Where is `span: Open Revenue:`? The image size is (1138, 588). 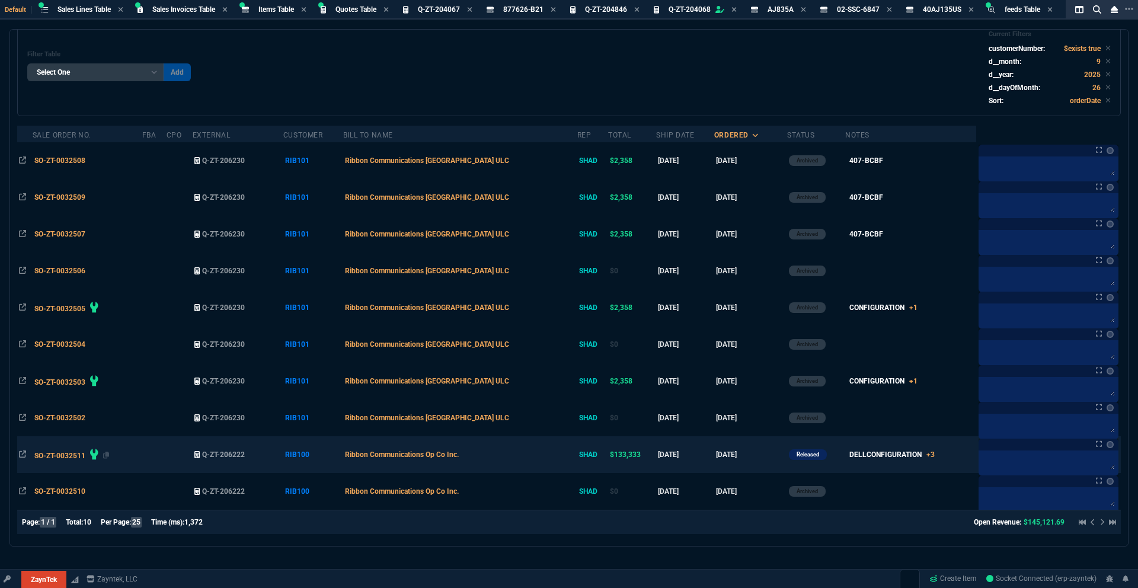 span: Open Revenue: is located at coordinates (997, 522).